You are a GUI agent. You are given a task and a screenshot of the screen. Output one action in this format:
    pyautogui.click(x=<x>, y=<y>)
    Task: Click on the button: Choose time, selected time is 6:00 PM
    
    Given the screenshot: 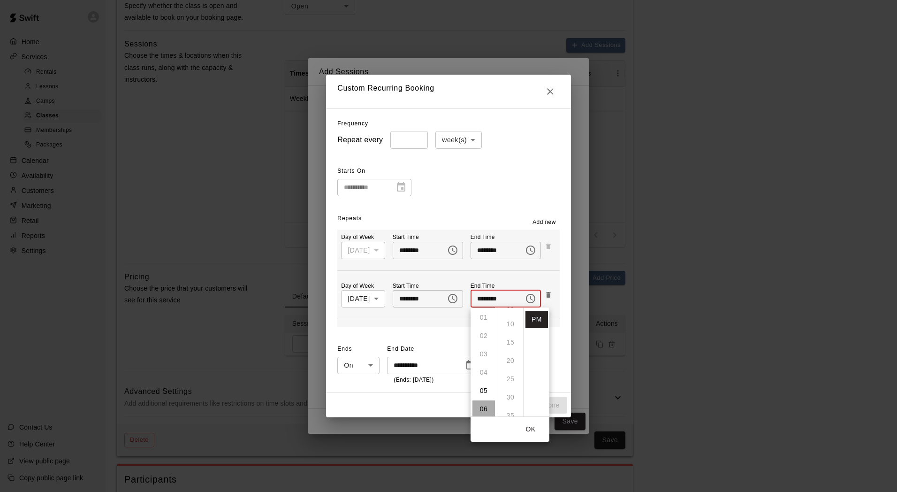 What is the action you would take?
    pyautogui.click(x=531, y=250)
    